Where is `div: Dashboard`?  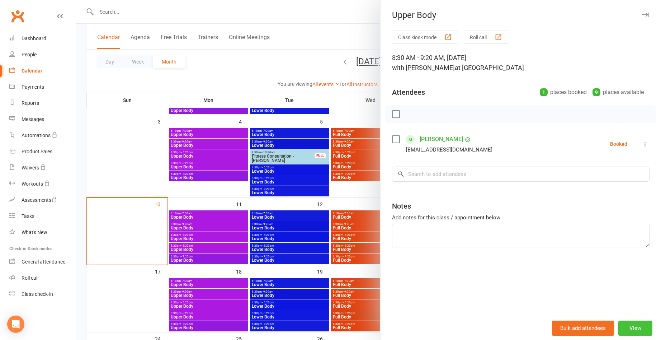 div: Dashboard is located at coordinates (34, 38).